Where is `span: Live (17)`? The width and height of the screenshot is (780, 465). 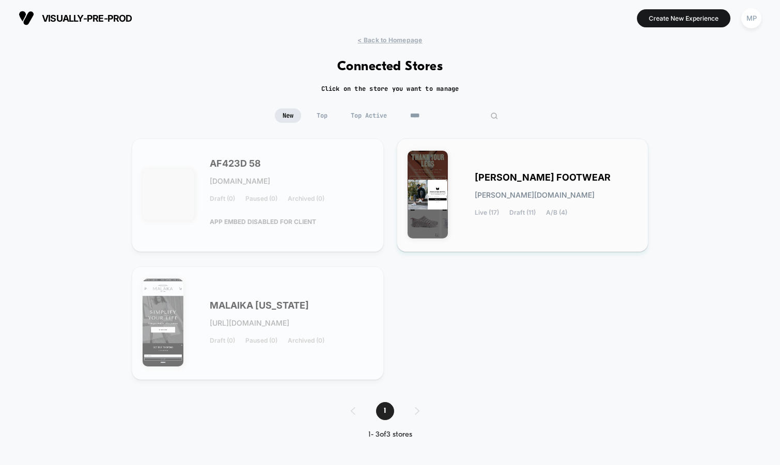 span: Live (17) is located at coordinates (486, 213).